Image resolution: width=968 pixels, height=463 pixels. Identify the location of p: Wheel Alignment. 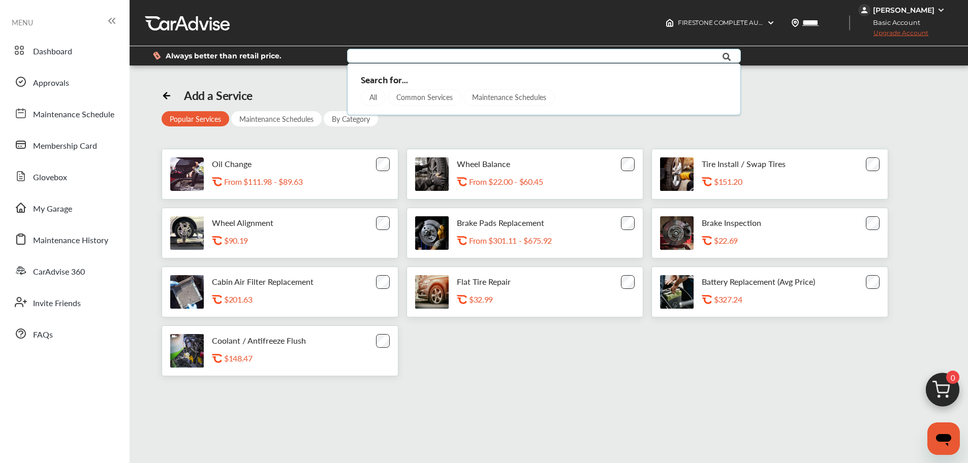
(242, 223).